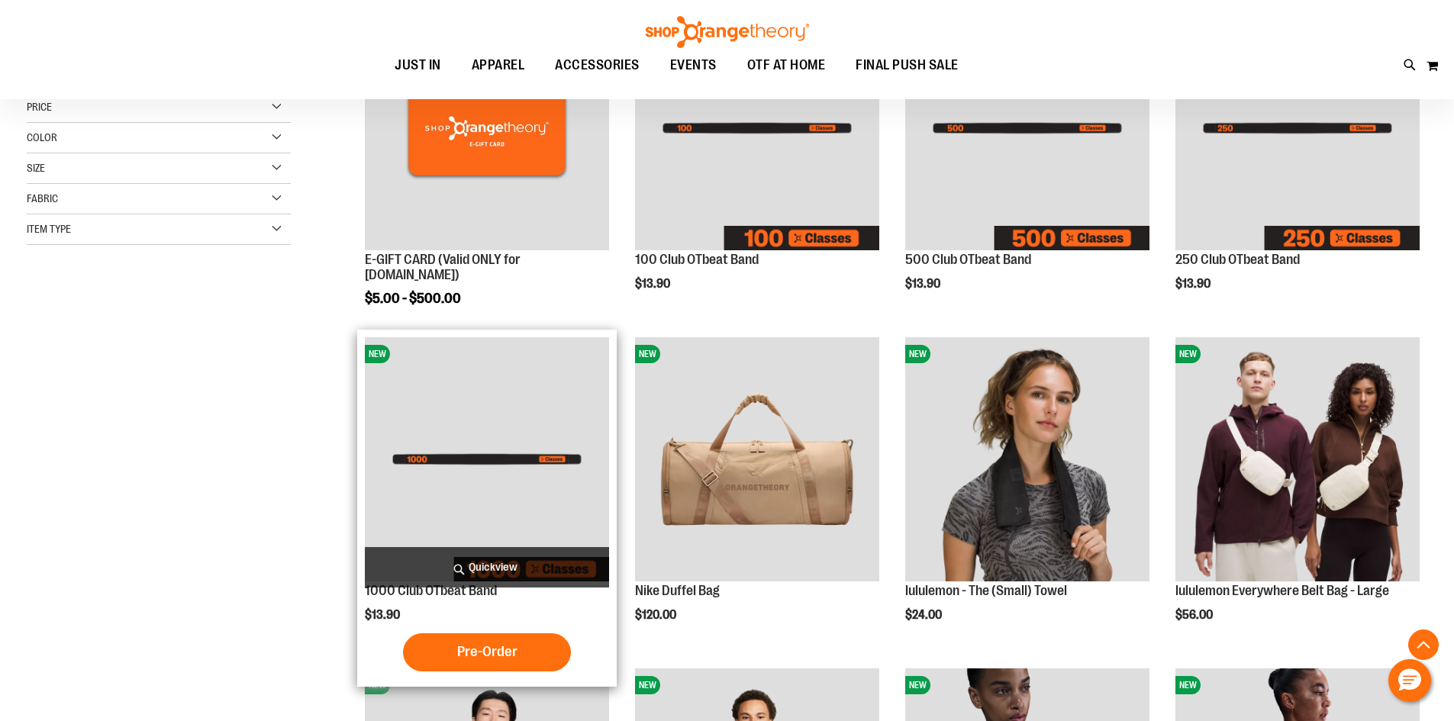 This screenshot has width=1454, height=721. What do you see at coordinates (418, 65) in the screenshot?
I see `span: JUST IN` at bounding box center [418, 65].